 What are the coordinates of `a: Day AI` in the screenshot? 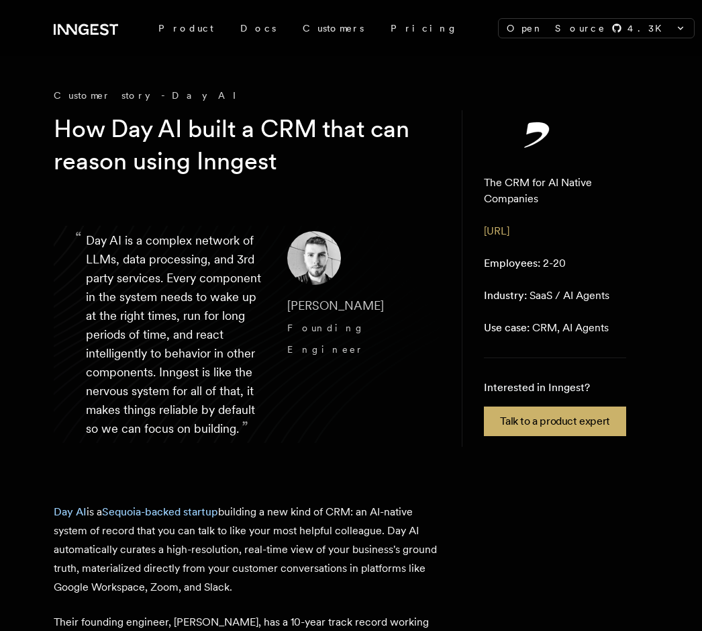 It's located at (70, 511).